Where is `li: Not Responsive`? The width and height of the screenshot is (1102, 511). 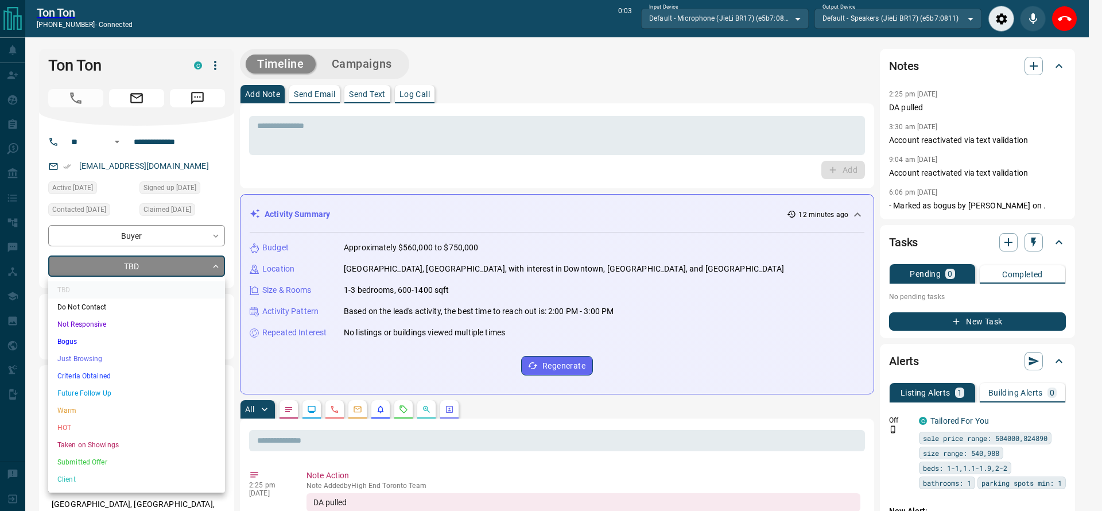
li: Not Responsive is located at coordinates (137, 324).